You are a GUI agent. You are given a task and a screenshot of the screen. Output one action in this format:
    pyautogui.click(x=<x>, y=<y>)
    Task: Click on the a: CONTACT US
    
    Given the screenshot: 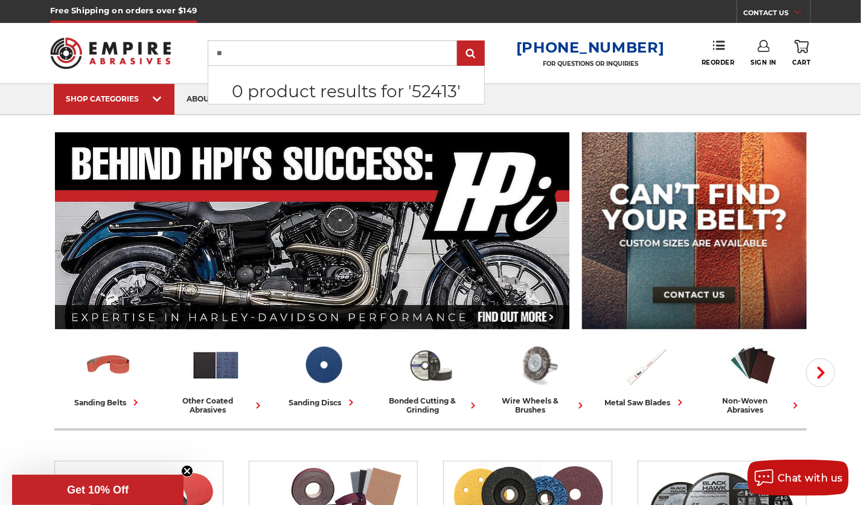 What is the action you would take?
    pyautogui.click(x=777, y=14)
    